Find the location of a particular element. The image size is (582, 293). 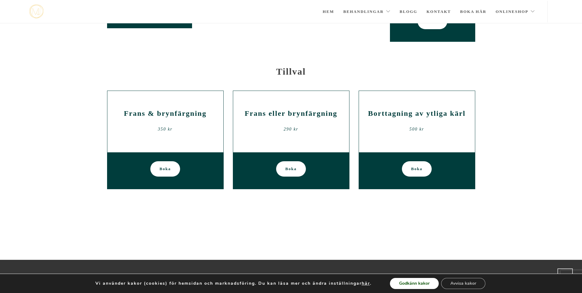

h2: Frans & brynfärgning is located at coordinates (165, 113).